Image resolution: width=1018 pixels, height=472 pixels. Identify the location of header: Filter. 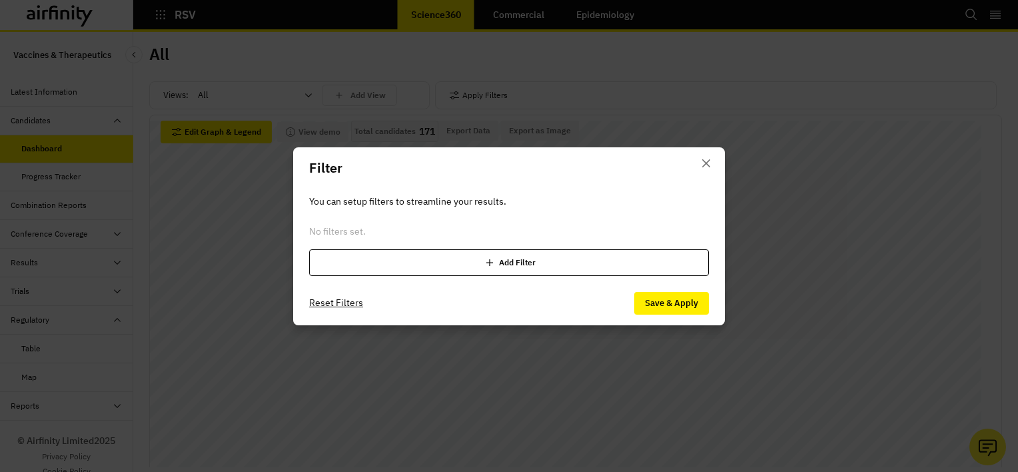
(509, 168).